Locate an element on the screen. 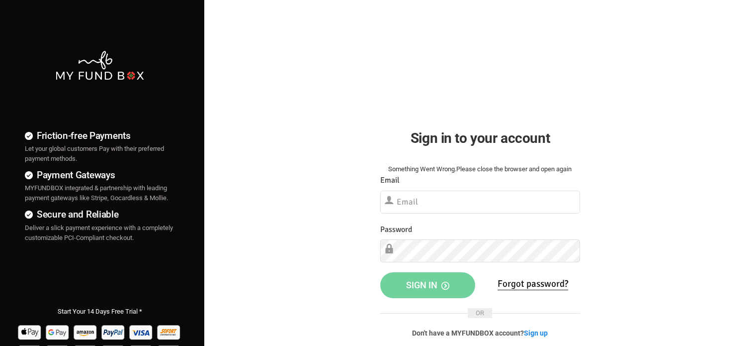 The image size is (756, 346). button: Sign in is located at coordinates (428, 285).